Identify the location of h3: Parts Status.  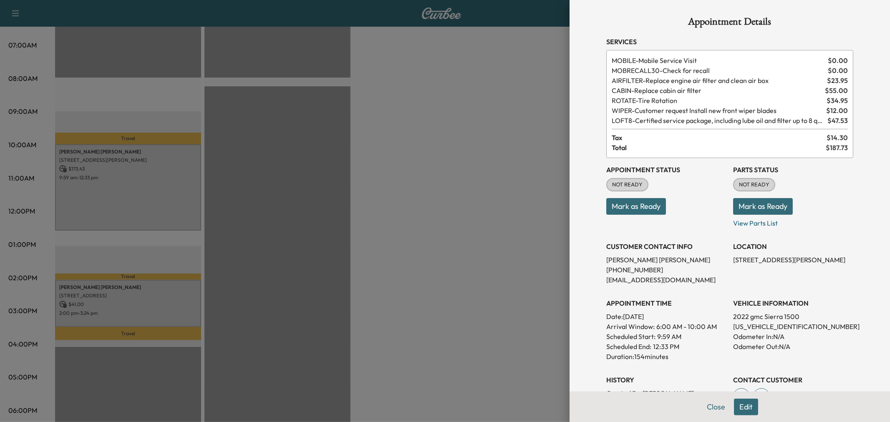
(793, 170).